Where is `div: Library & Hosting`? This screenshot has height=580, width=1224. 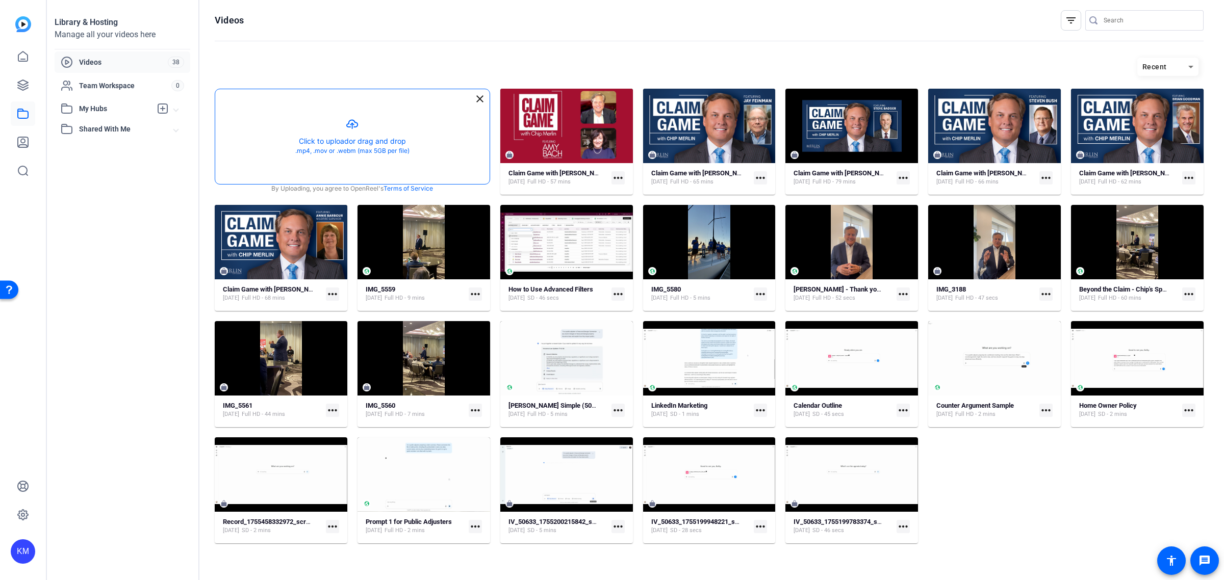
div: Library & Hosting is located at coordinates (122, 22).